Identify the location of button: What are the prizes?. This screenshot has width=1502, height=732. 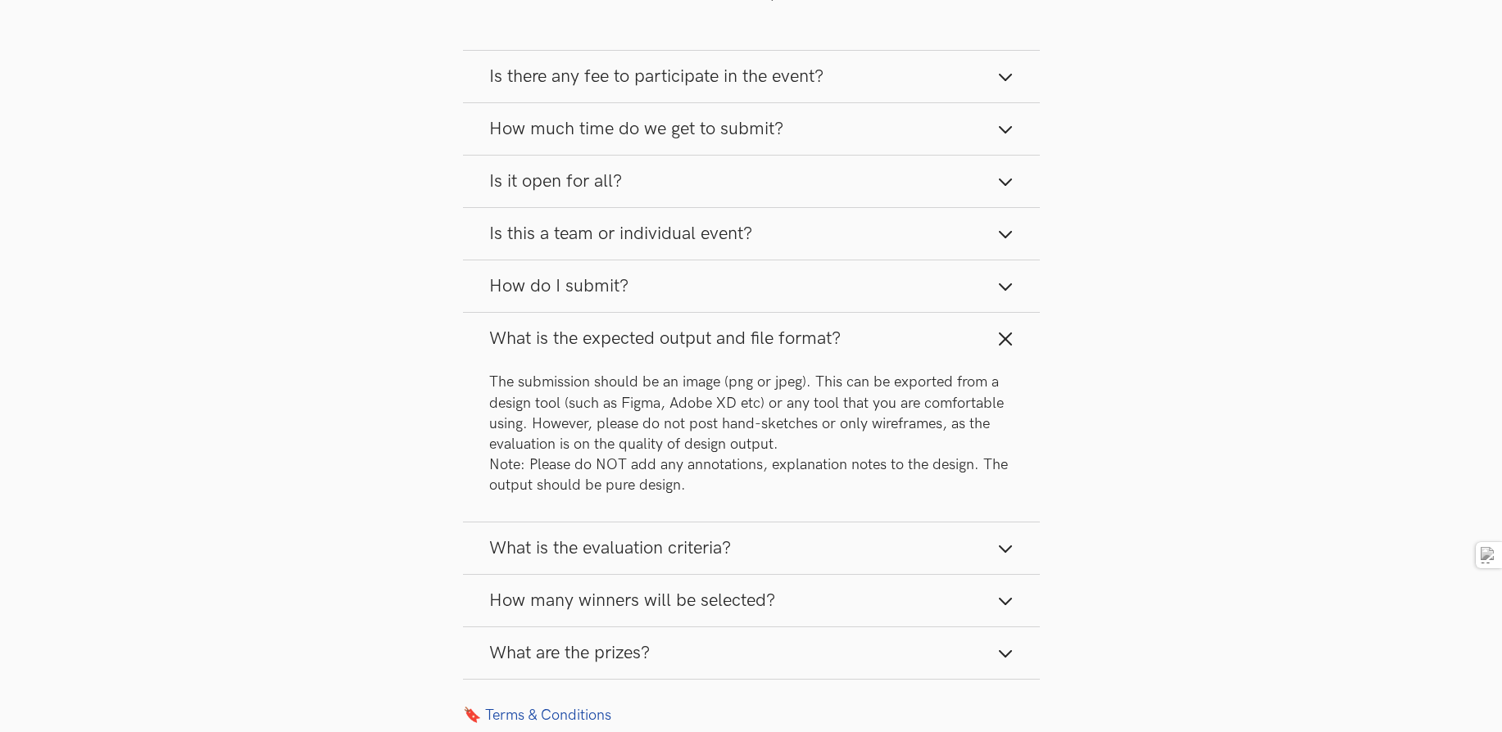
(751, 653).